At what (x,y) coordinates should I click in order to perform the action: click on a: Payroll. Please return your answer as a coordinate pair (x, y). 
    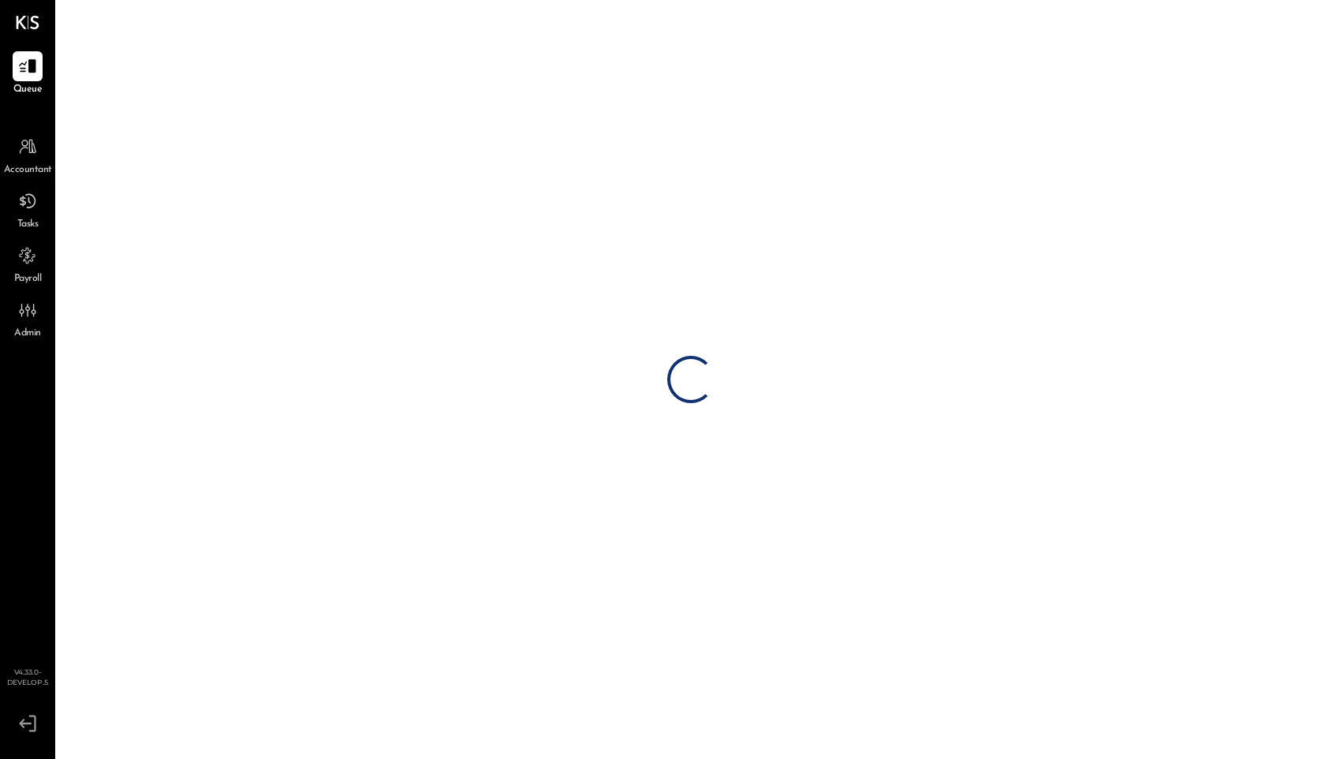
    Looking at the image, I should click on (28, 263).